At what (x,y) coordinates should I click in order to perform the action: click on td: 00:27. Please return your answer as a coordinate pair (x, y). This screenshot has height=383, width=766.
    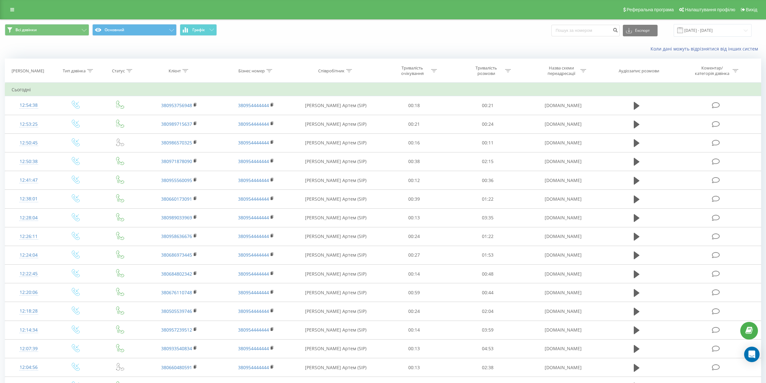
    Looking at the image, I should click on (414, 255).